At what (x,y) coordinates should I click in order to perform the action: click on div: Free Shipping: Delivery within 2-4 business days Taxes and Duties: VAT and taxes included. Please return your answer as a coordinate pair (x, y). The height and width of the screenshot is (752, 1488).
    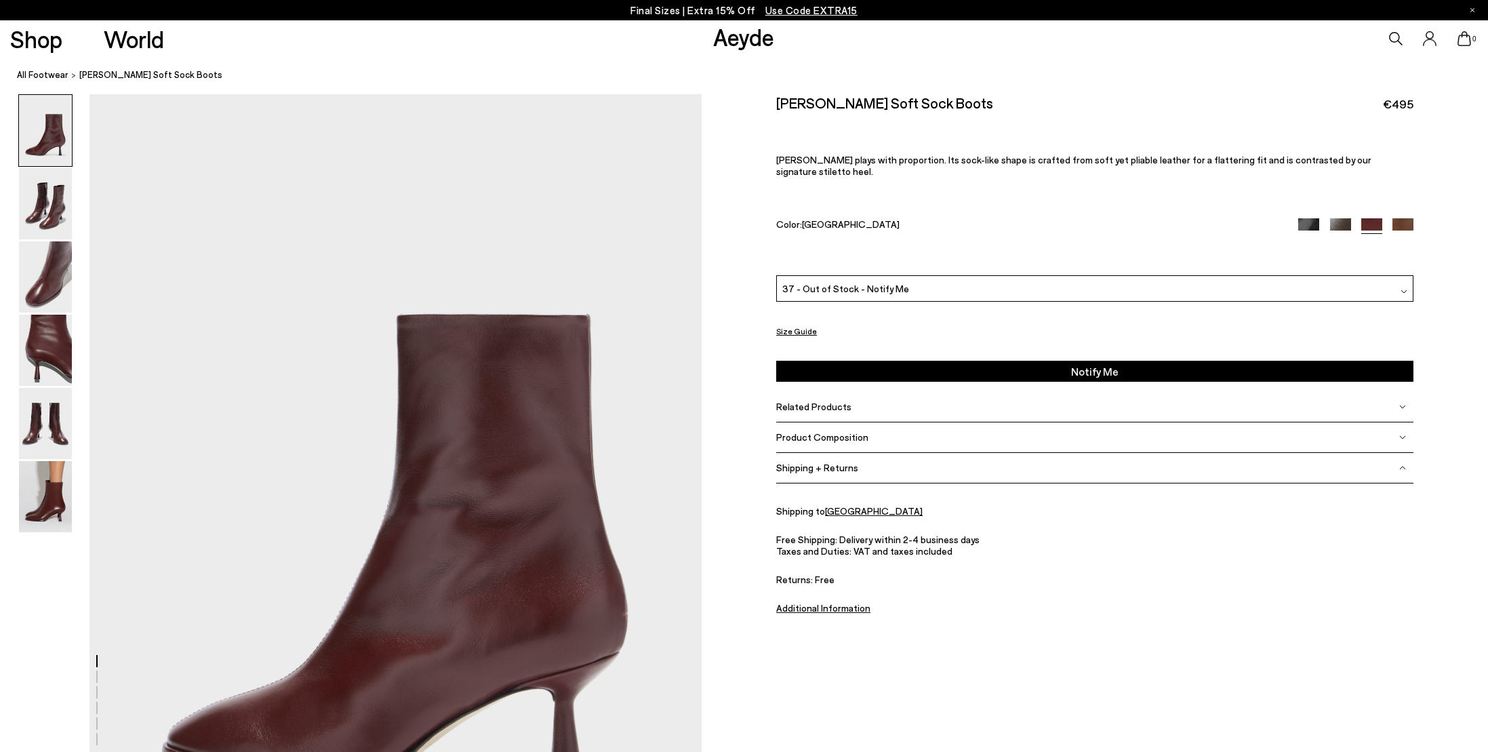
    Looking at the image, I should click on (1095, 559).